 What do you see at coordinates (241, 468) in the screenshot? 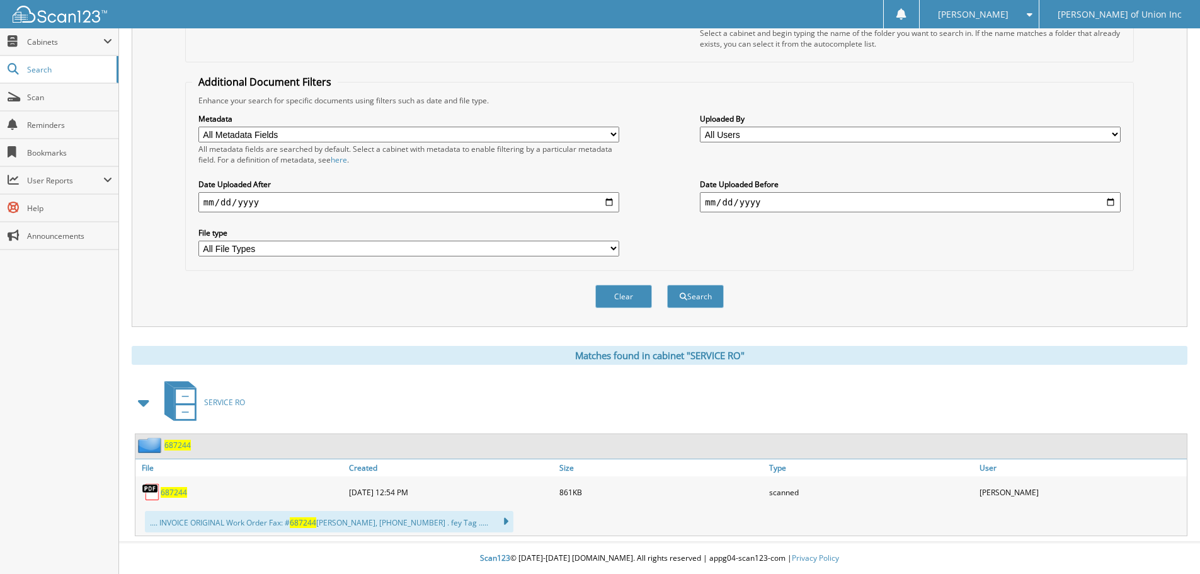
I see `a: File` at bounding box center [241, 468].